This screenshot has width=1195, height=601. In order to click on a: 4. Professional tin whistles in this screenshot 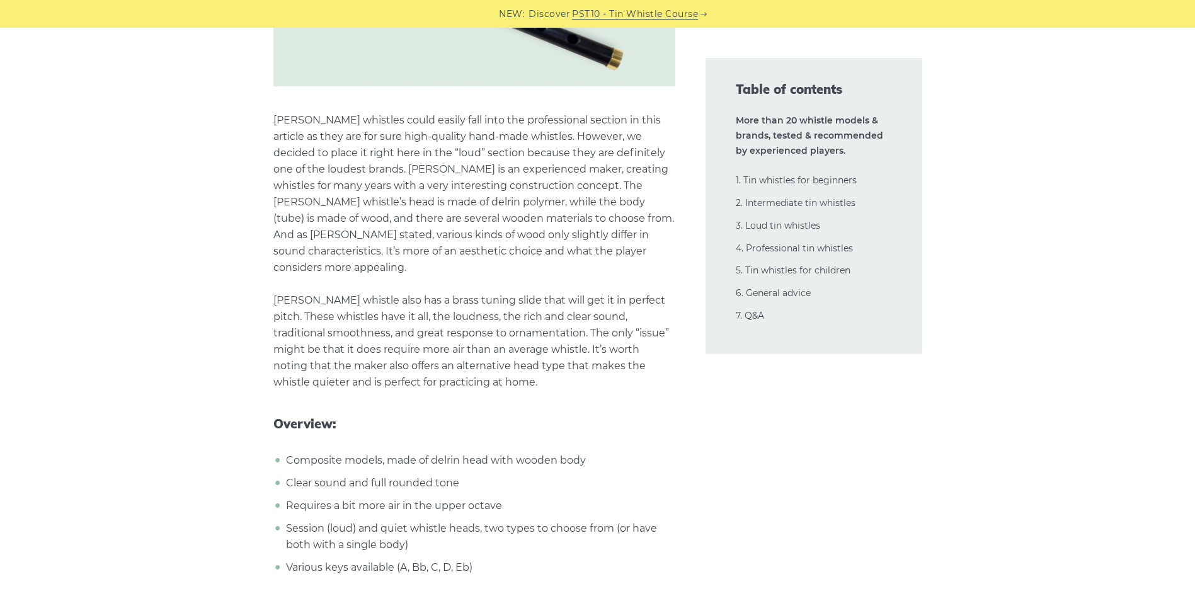, I will do `click(795, 248)`.